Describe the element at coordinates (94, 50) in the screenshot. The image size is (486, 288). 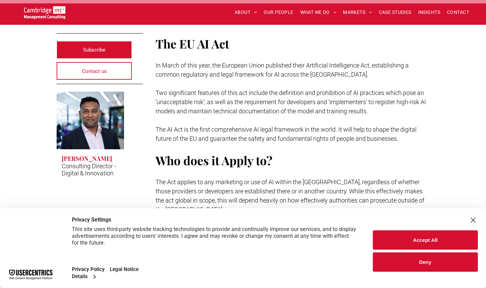
I see `span: Subscribe` at that location.